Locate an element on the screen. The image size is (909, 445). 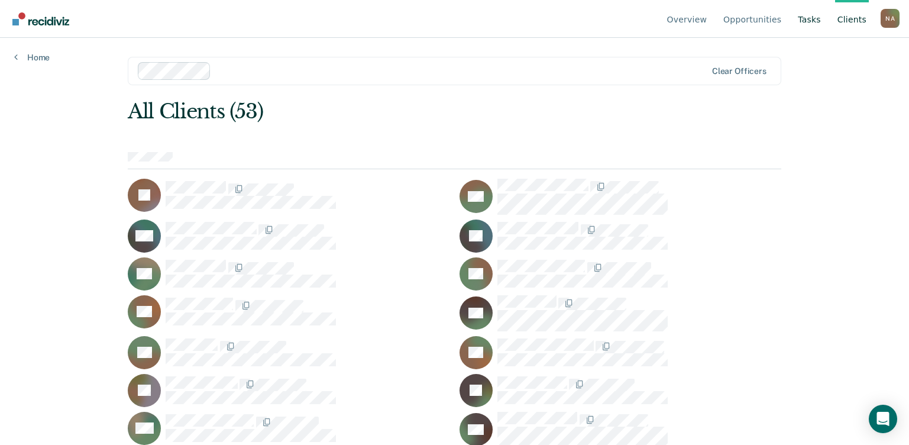
img: Recidiviz is located at coordinates (41, 19).